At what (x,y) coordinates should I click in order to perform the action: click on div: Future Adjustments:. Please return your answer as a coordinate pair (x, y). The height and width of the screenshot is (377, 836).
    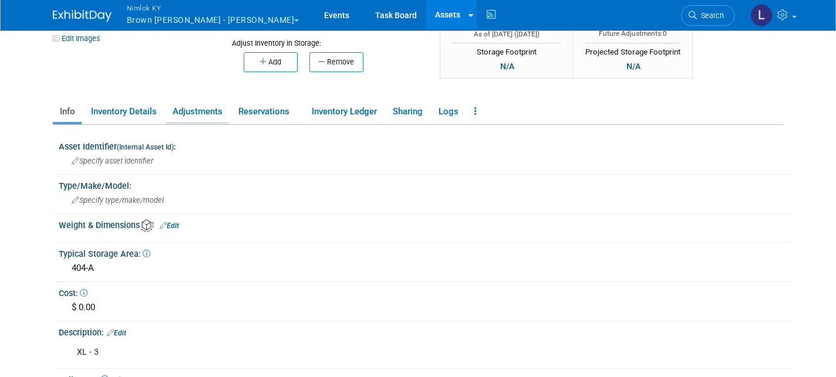
    Looking at the image, I should click on (633, 33).